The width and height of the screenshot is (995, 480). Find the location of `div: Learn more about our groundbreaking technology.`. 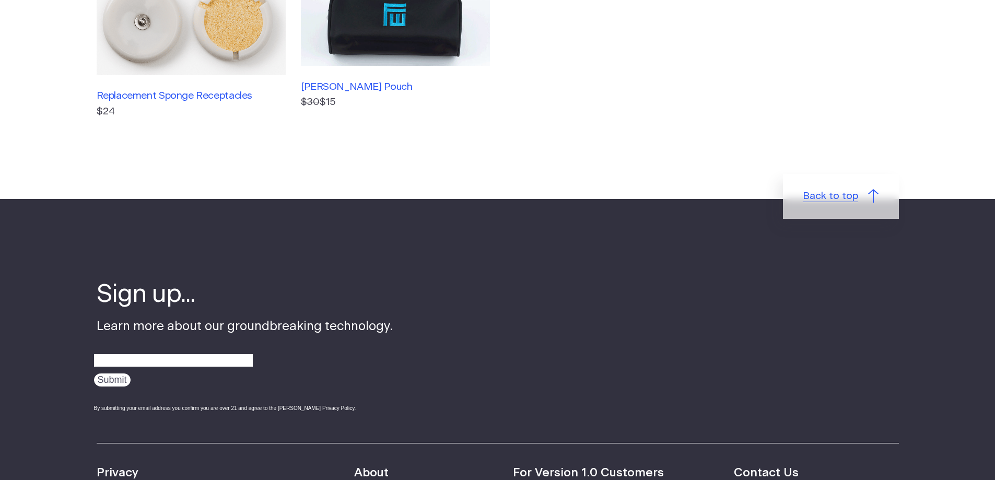

div: Learn more about our groundbreaking technology. is located at coordinates (244, 350).